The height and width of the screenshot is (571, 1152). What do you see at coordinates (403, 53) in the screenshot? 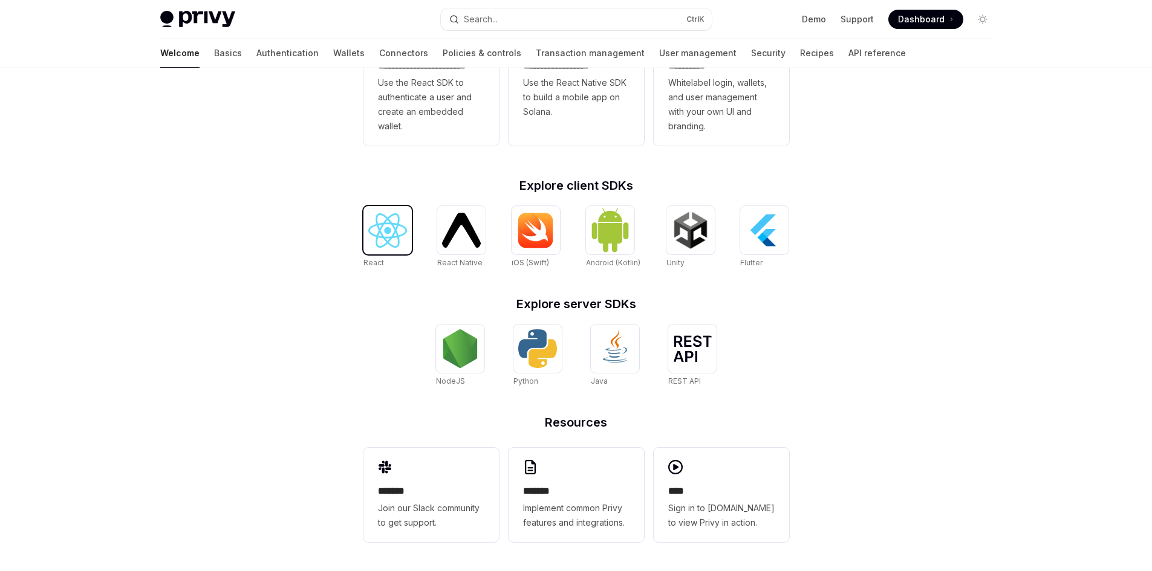
I see `a: Connectors` at bounding box center [403, 53].